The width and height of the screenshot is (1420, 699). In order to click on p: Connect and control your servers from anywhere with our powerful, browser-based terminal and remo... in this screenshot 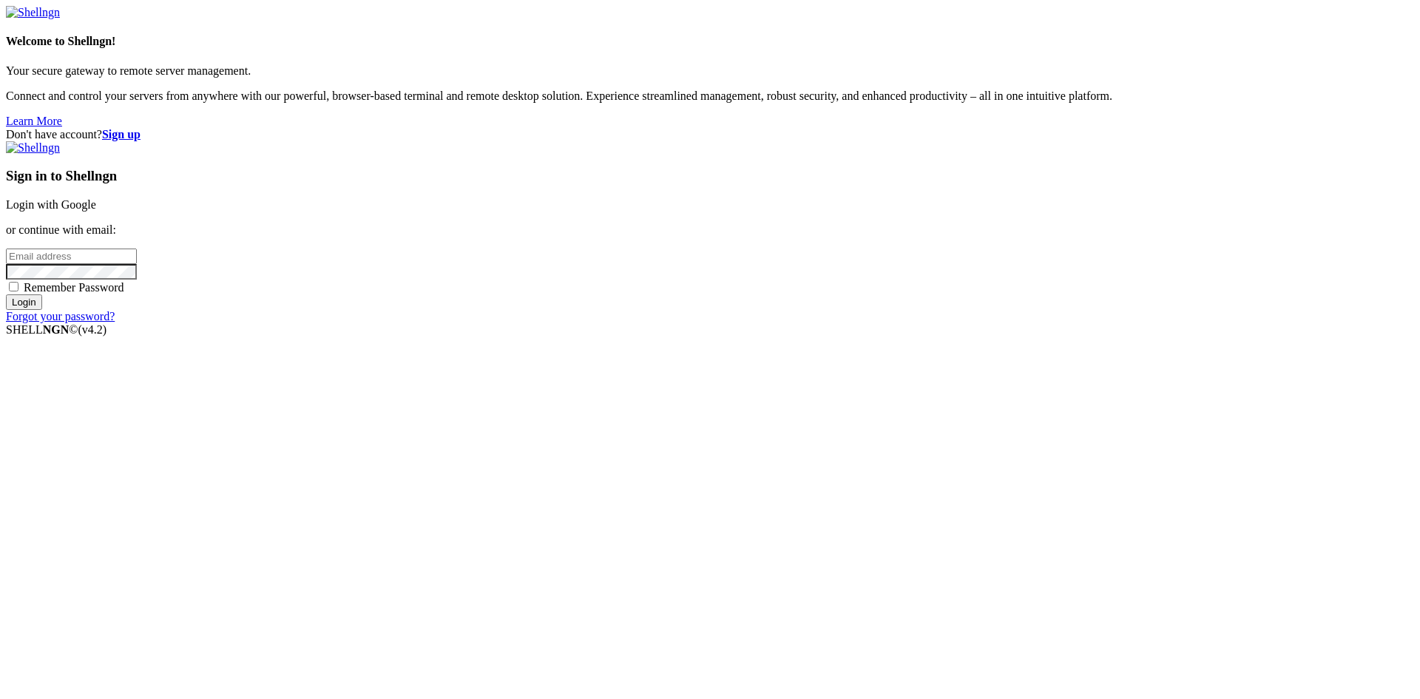, I will do `click(710, 96)`.